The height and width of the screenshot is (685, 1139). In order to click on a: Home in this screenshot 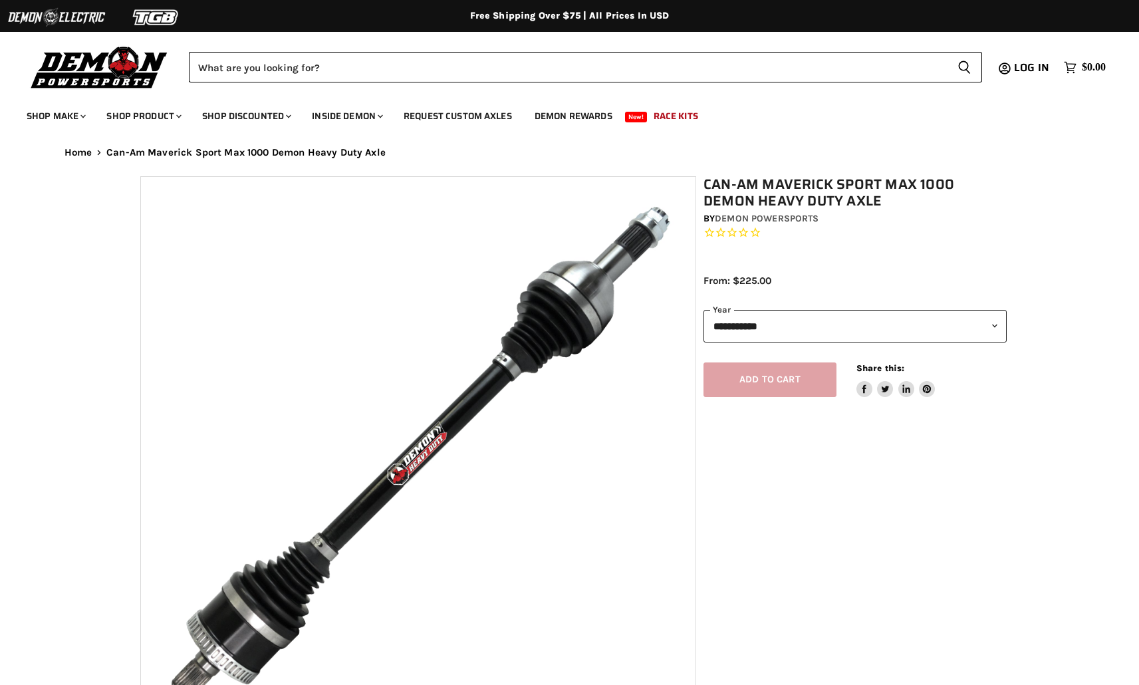, I will do `click(78, 152)`.